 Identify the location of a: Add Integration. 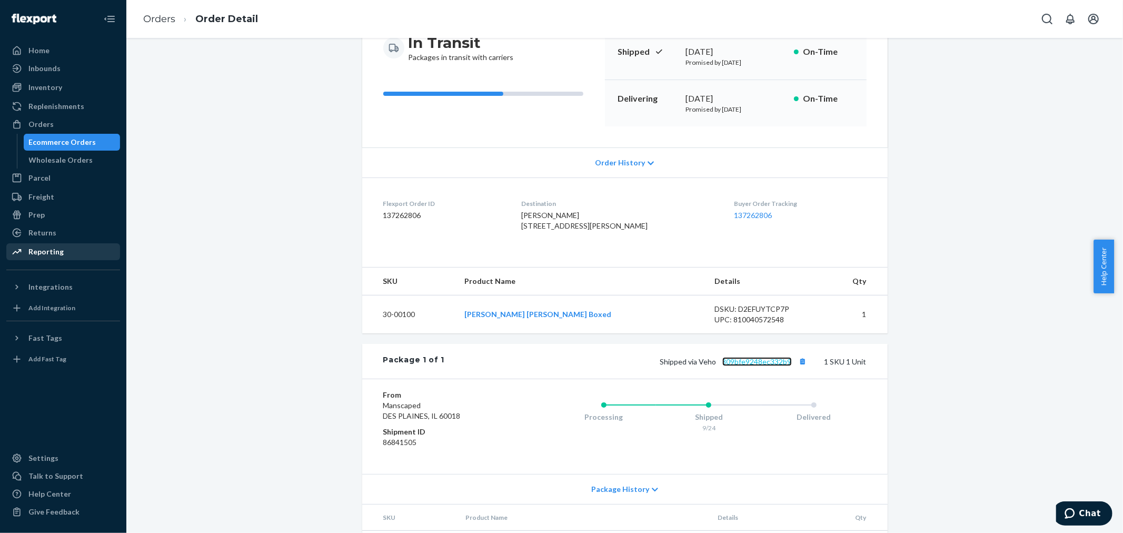
(63, 308).